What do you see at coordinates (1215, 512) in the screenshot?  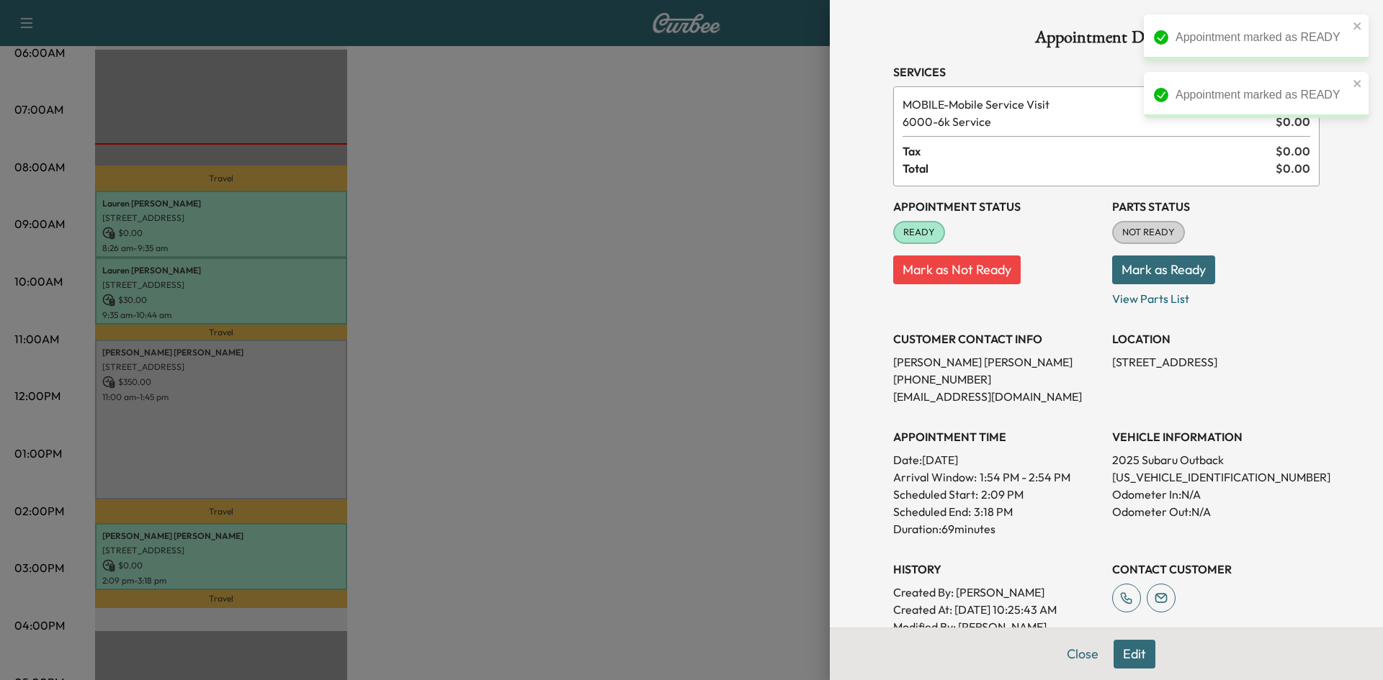 I see `p: Odometer Out: N/A` at bounding box center [1215, 512].